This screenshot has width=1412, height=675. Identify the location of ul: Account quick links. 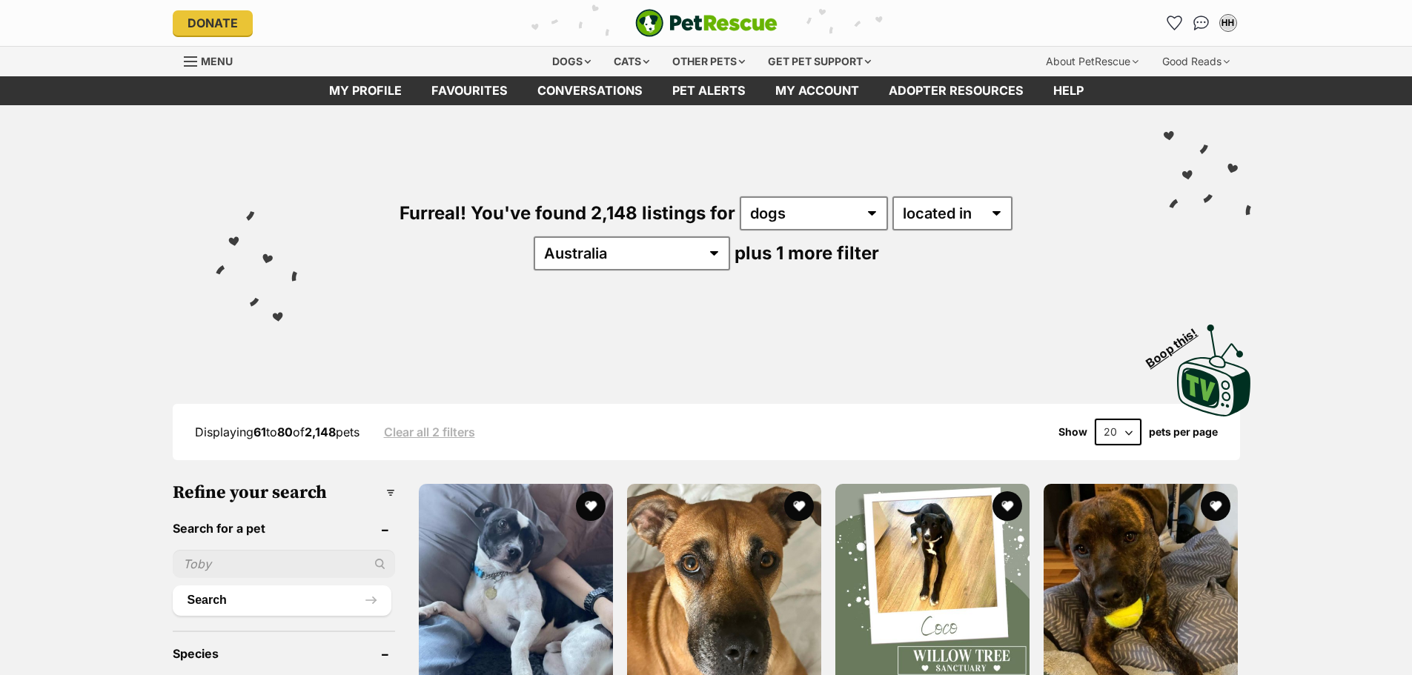
(1202, 23).